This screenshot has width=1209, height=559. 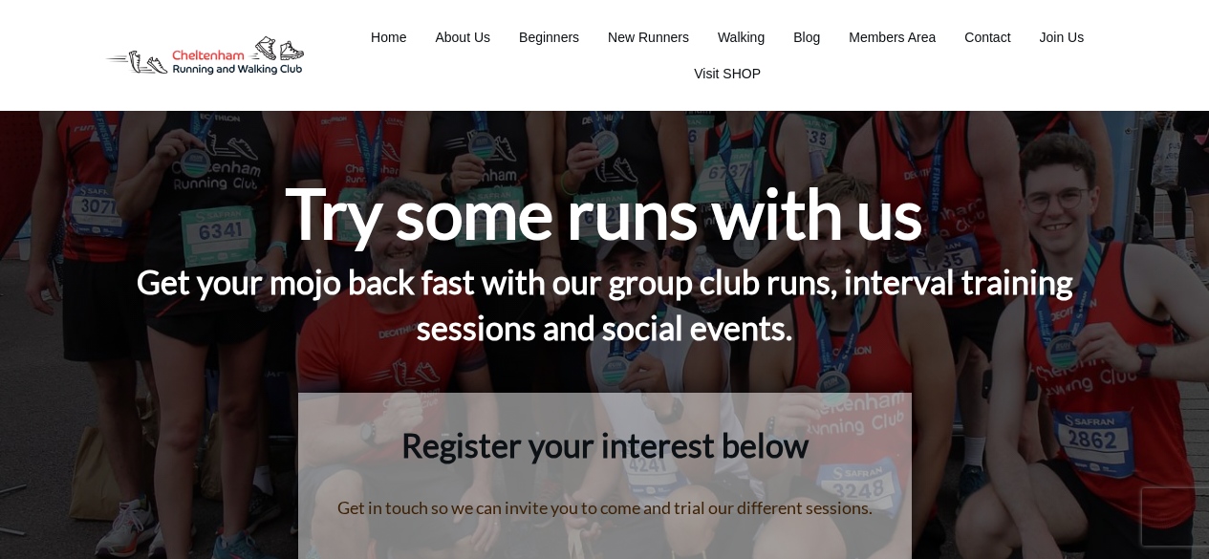 What do you see at coordinates (892, 37) in the screenshot?
I see `a: Members Area` at bounding box center [892, 37].